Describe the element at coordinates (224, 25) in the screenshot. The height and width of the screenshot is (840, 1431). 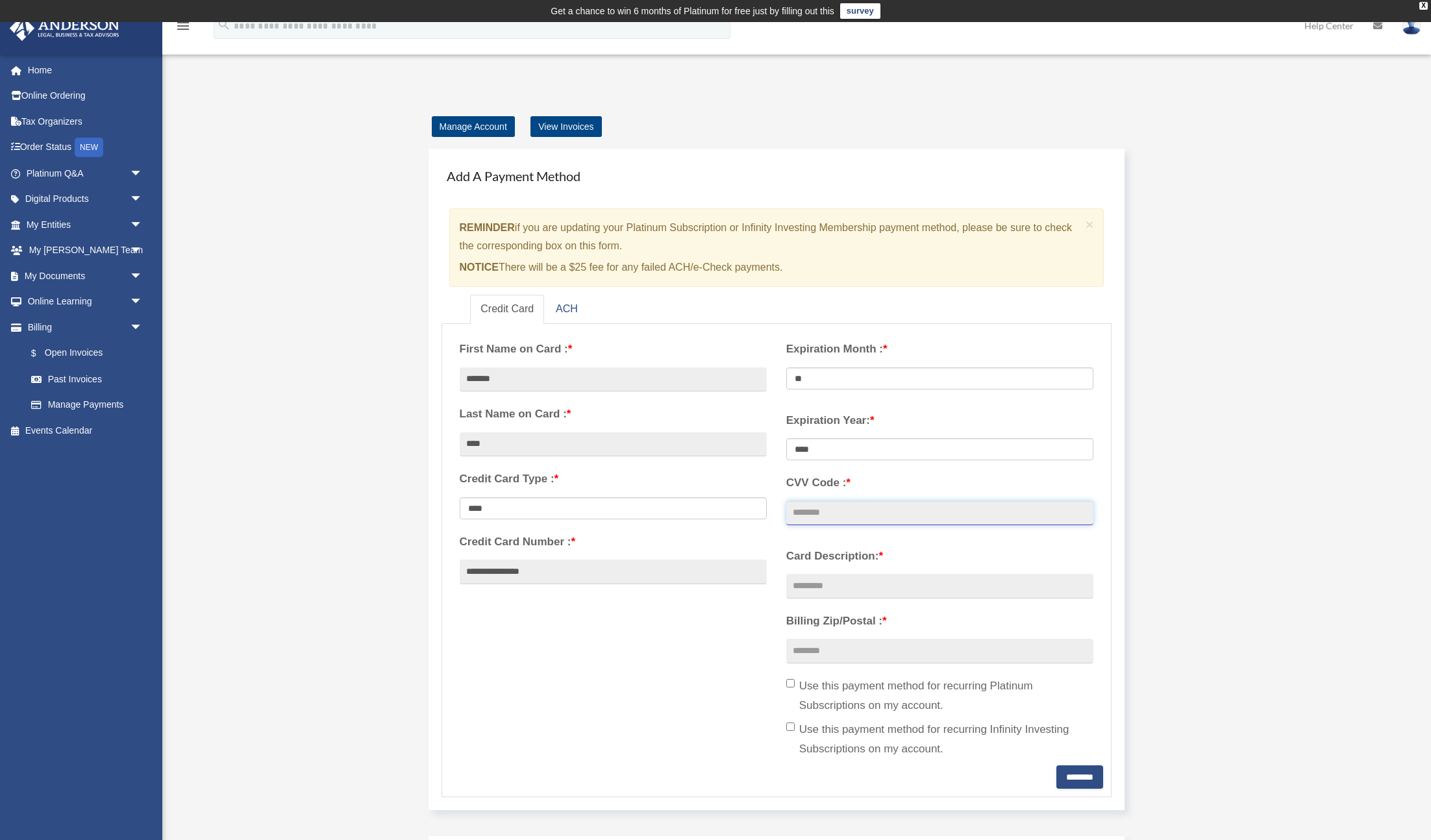
I see `i: search` at that location.